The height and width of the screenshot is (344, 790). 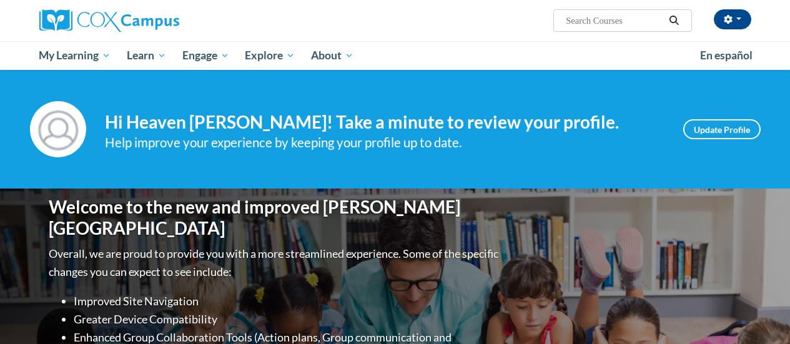 What do you see at coordinates (270, 56) in the screenshot?
I see `a: Explore` at bounding box center [270, 56].